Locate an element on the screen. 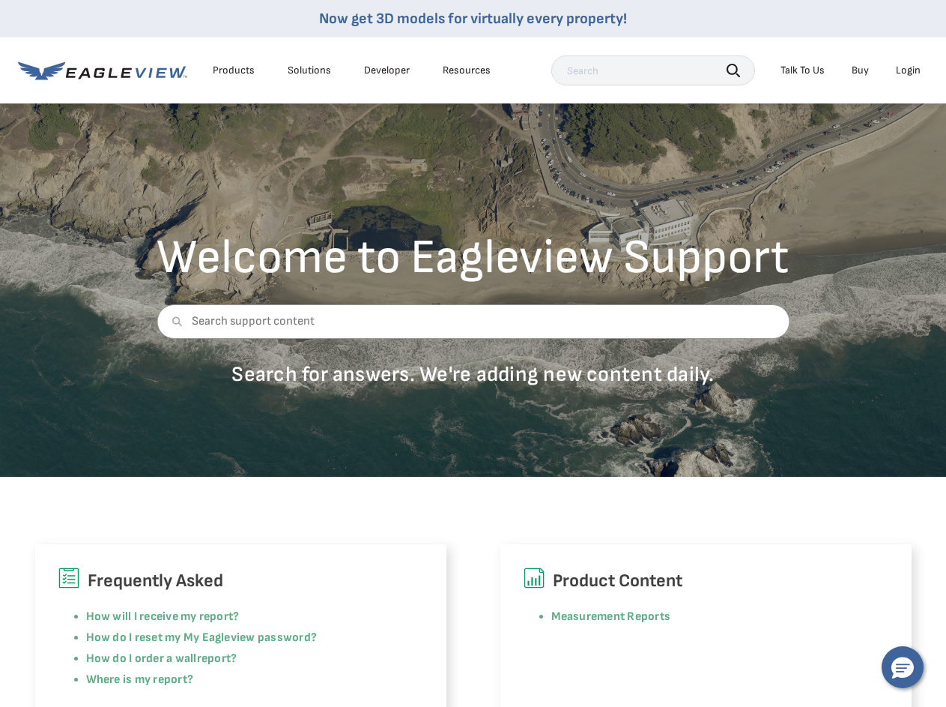 This screenshot has height=707, width=946. div: Resources is located at coordinates (467, 70).